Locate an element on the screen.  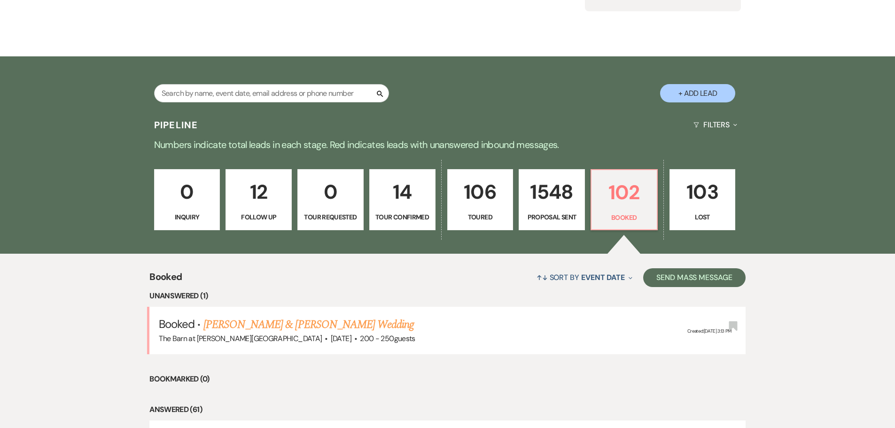
a: 1548Proposal Sent is located at coordinates (551, 200).